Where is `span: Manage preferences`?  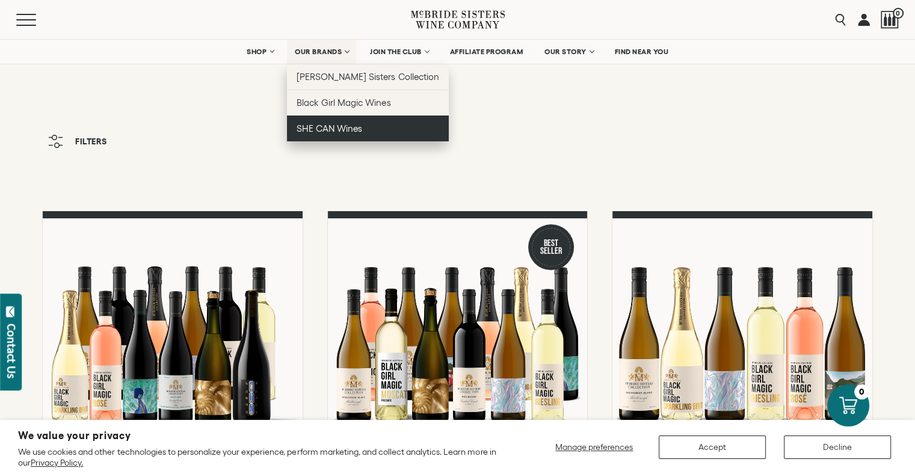
span: Manage preferences is located at coordinates (594, 447).